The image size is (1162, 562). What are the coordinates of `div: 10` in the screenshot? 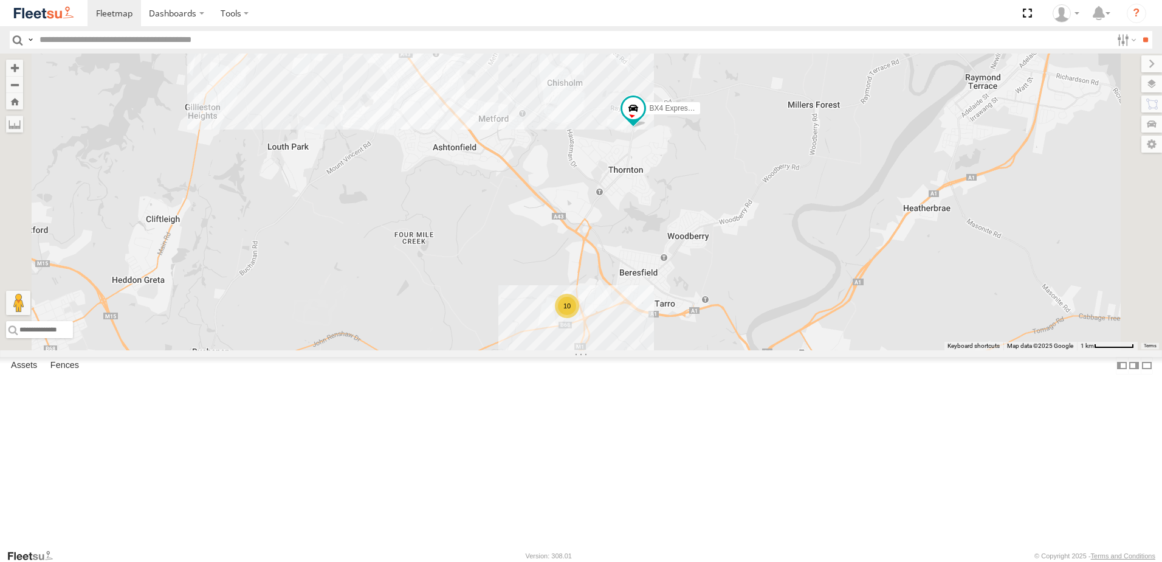 It's located at (567, 306).